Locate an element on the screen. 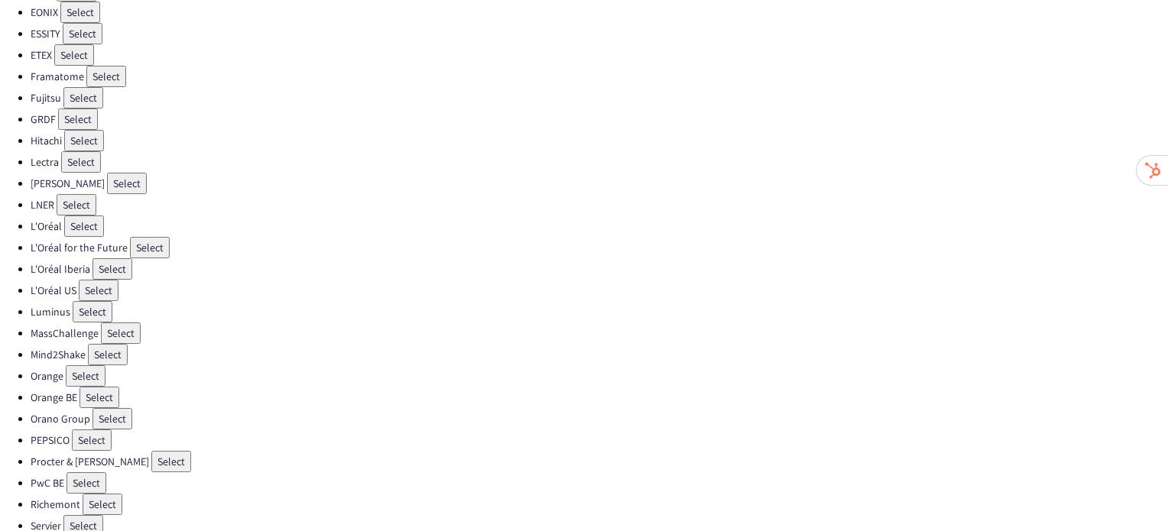 The height and width of the screenshot is (531, 1168). li: MassChallenge is located at coordinates (599, 333).